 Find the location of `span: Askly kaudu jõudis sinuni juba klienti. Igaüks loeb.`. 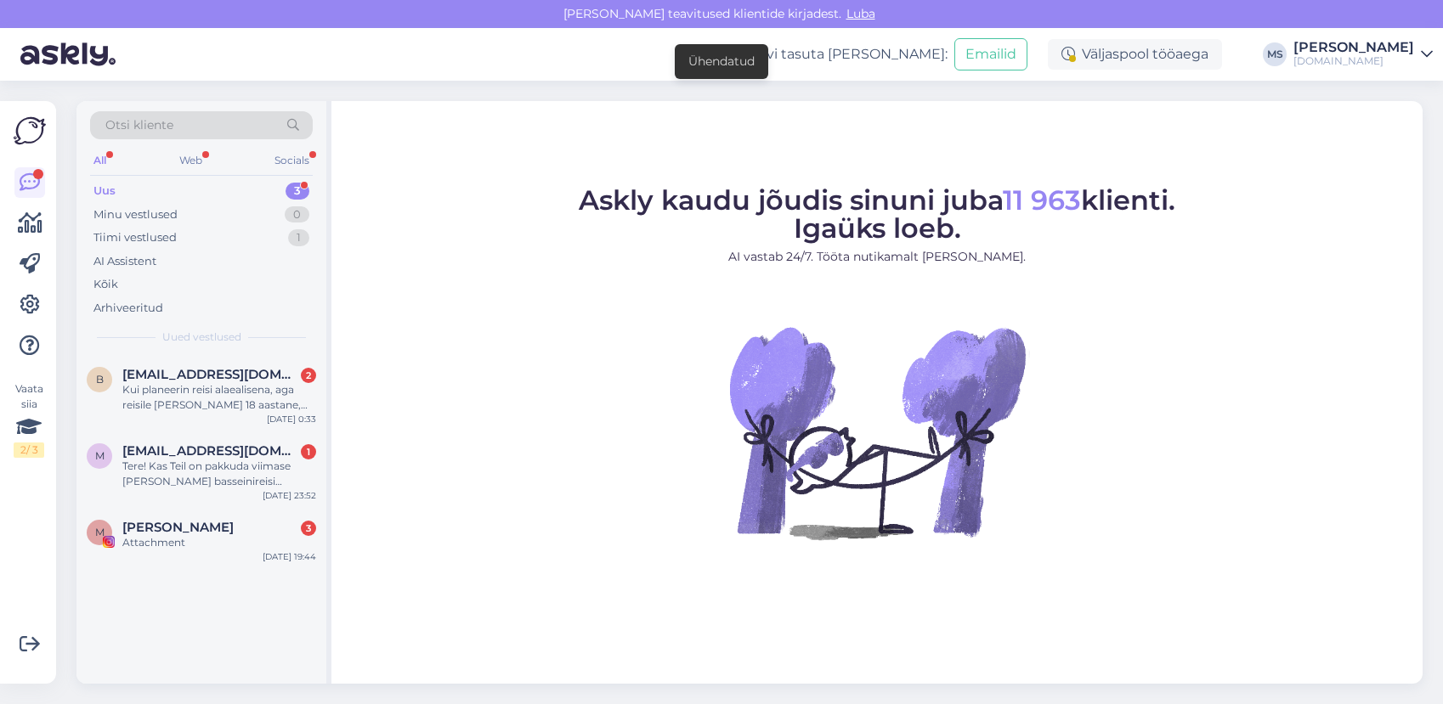

span: Askly kaudu jõudis sinuni juba klienti. Igaüks loeb. is located at coordinates (877, 214).